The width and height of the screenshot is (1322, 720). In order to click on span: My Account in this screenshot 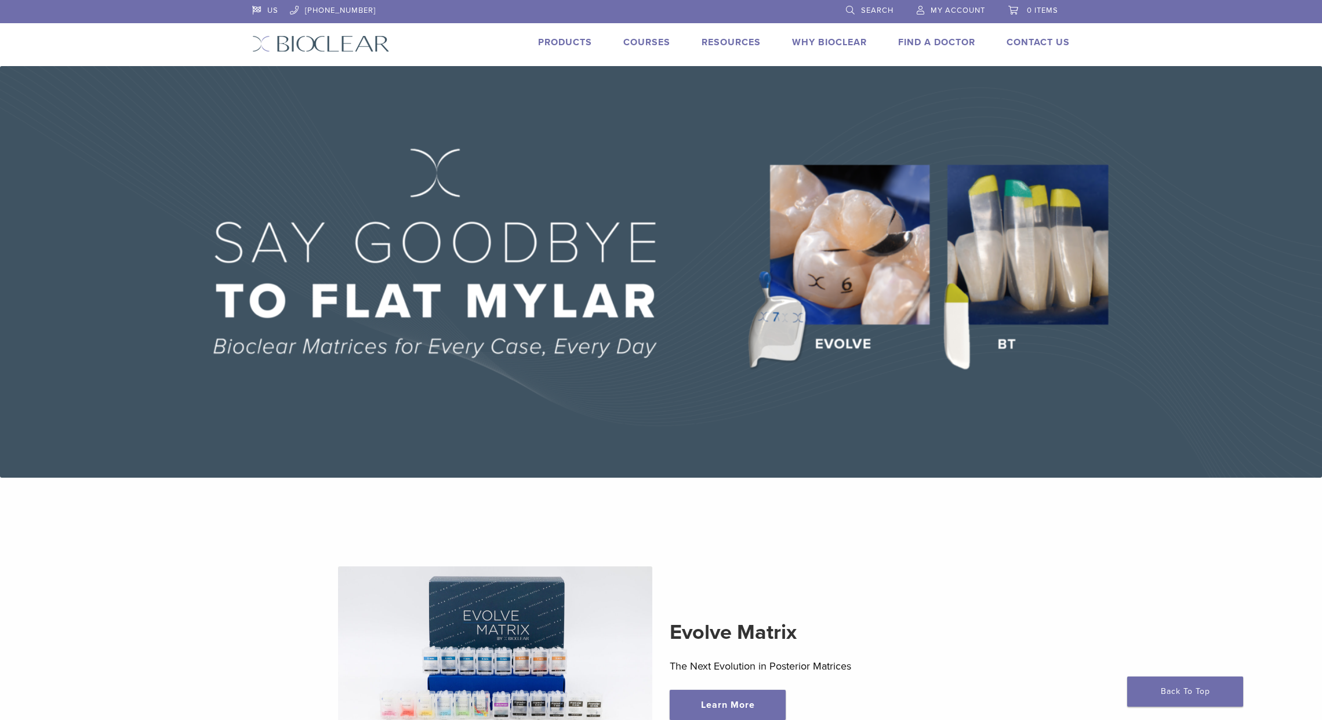, I will do `click(958, 10)`.